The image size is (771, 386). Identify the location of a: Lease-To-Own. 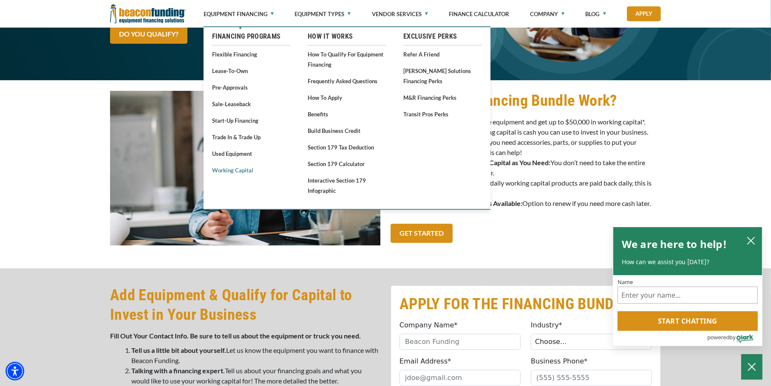
(251, 71).